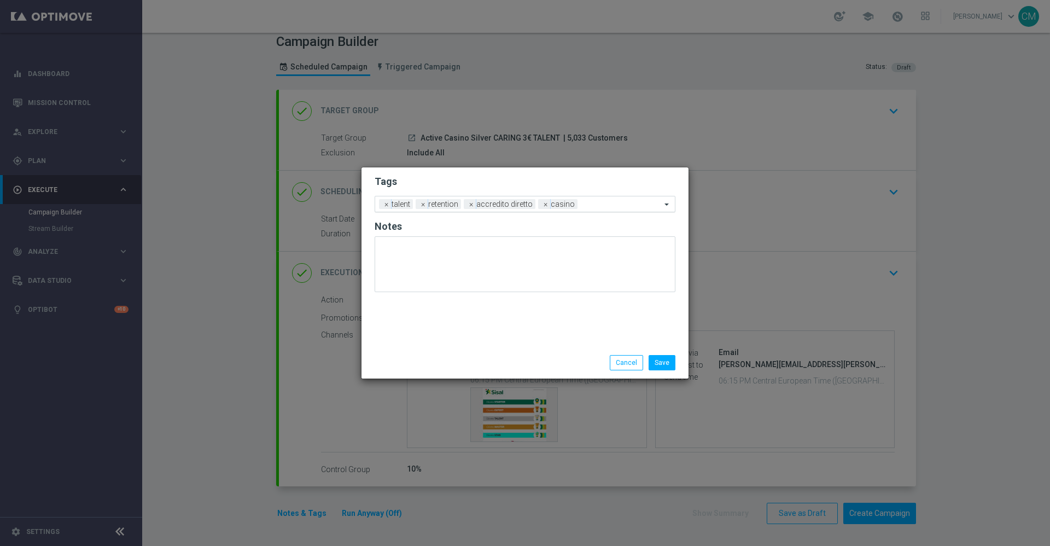 The image size is (1050, 546). What do you see at coordinates (563, 204) in the screenshot?
I see `span: casino` at bounding box center [563, 204].